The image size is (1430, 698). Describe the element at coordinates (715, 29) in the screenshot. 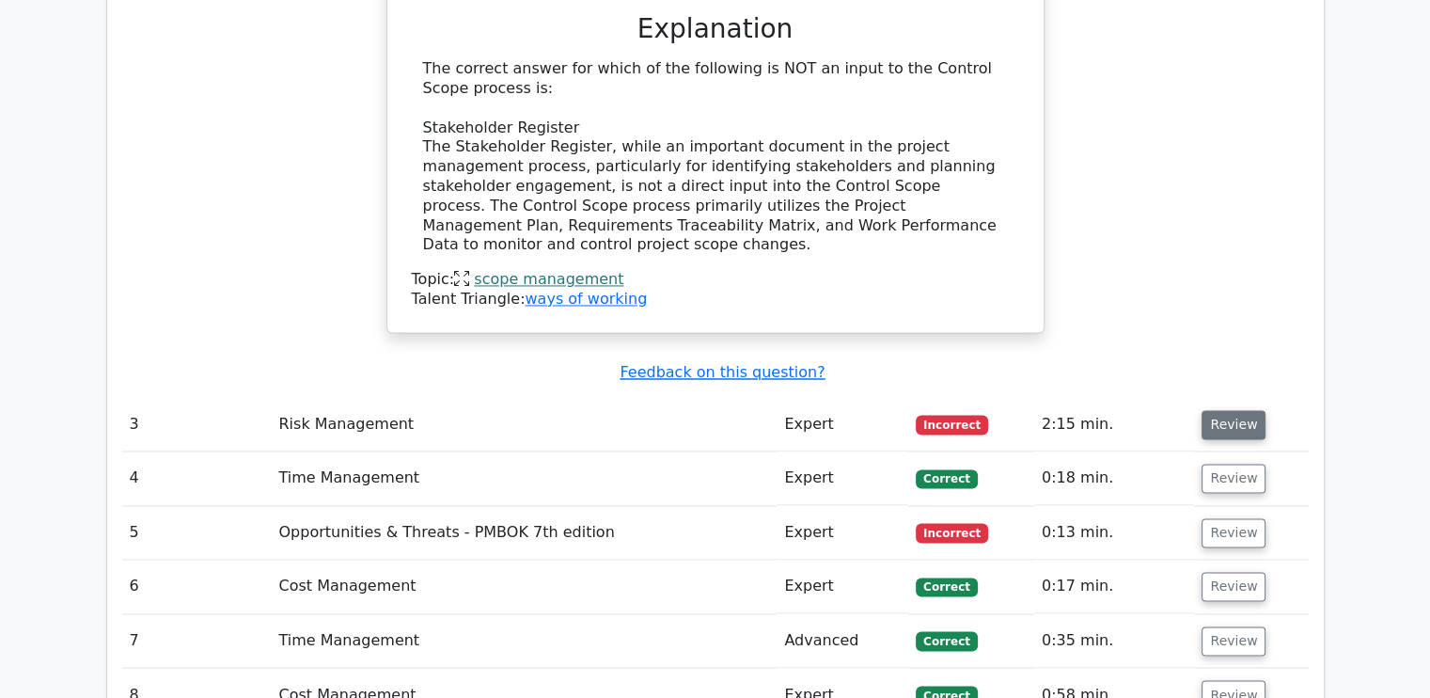

I see `h3: Explanation` at that location.